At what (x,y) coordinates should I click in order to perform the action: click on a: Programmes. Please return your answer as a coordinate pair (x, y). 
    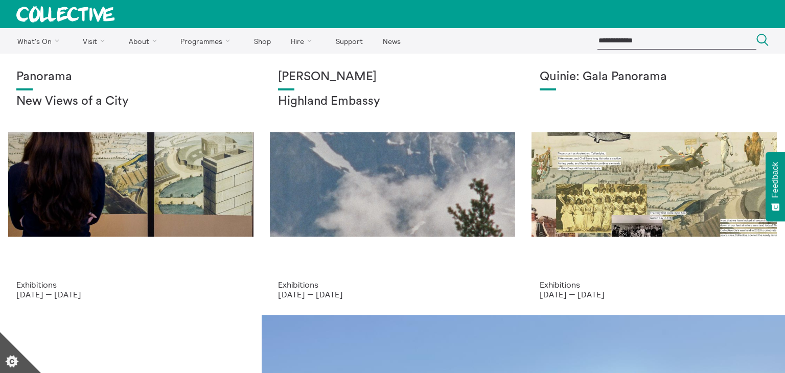
    Looking at the image, I should click on (207, 41).